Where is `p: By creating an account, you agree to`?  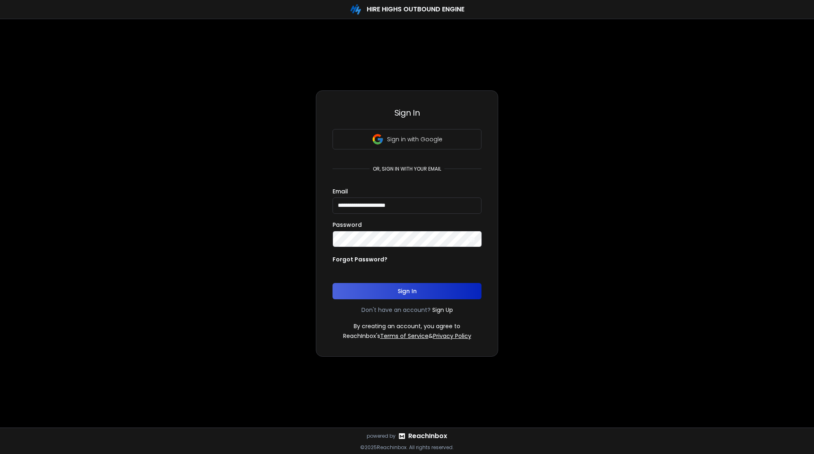
p: By creating an account, you agree to is located at coordinates (407, 326).